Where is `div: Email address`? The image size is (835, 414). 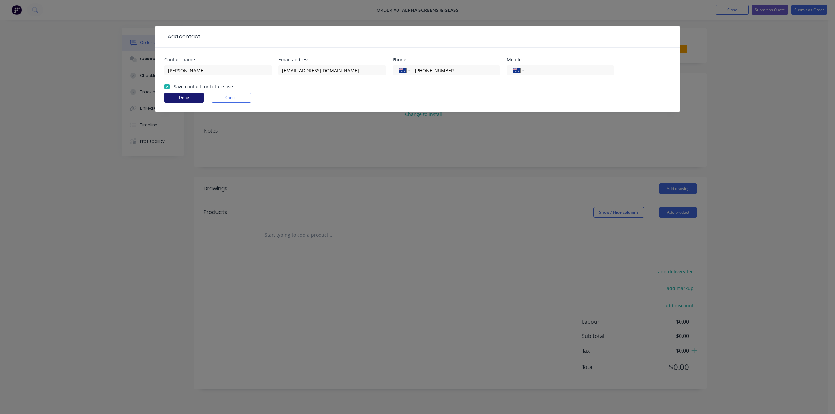 div: Email address is located at coordinates (332, 60).